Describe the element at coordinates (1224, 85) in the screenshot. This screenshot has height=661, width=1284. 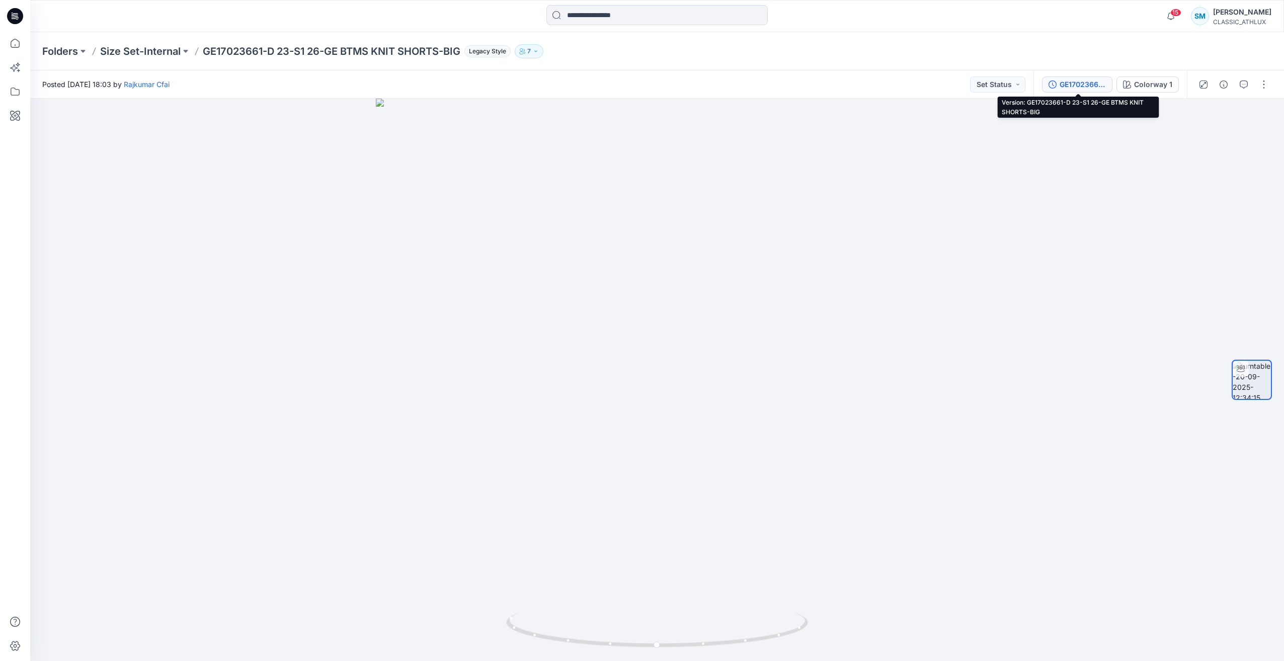
I see `button: Details` at that location.